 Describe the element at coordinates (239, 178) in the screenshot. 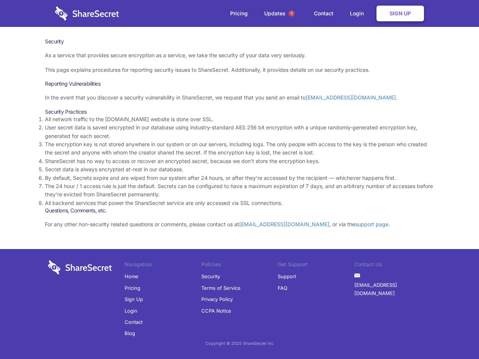

I see `li: By default, Secrets expire and are wiped from our system after 24 hours, or after they’re accesse...` at that location.